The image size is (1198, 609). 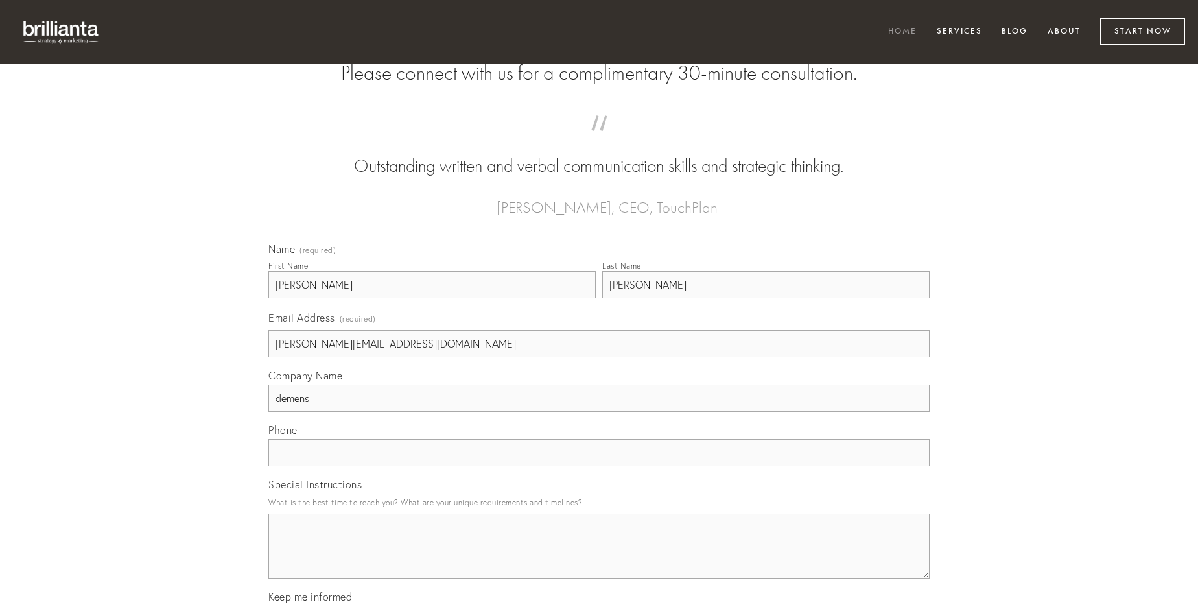 I want to click on div: First Name, so click(x=288, y=265).